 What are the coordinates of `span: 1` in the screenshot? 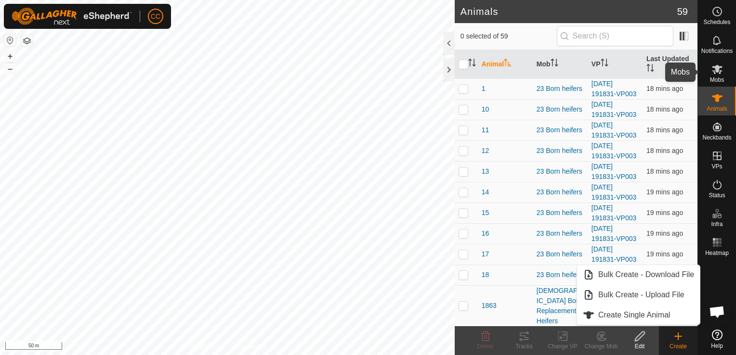 It's located at (483, 89).